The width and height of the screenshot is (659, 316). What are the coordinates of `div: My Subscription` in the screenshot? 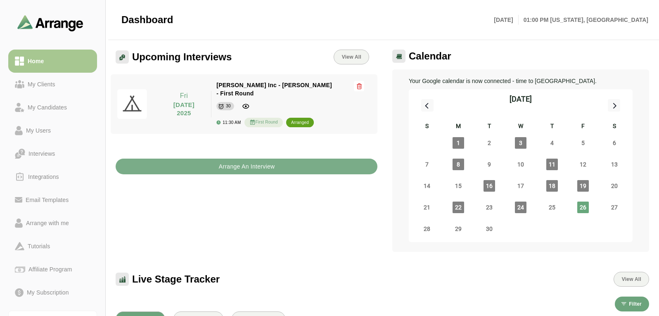 It's located at (48, 292).